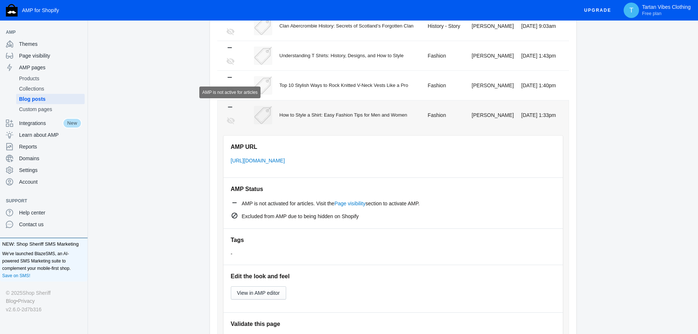  What do you see at coordinates (50, 44) in the screenshot?
I see `span: Themes` at bounding box center [50, 44].